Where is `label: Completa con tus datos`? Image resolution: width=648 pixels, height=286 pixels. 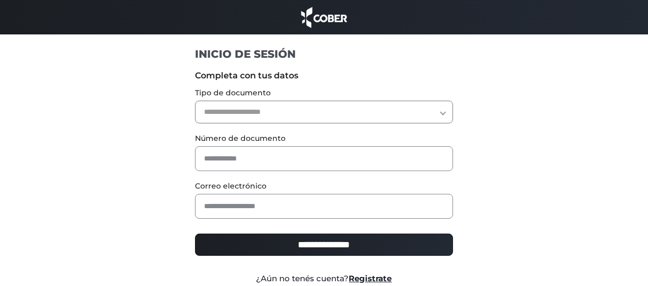 label: Completa con tus datos is located at coordinates (324, 76).